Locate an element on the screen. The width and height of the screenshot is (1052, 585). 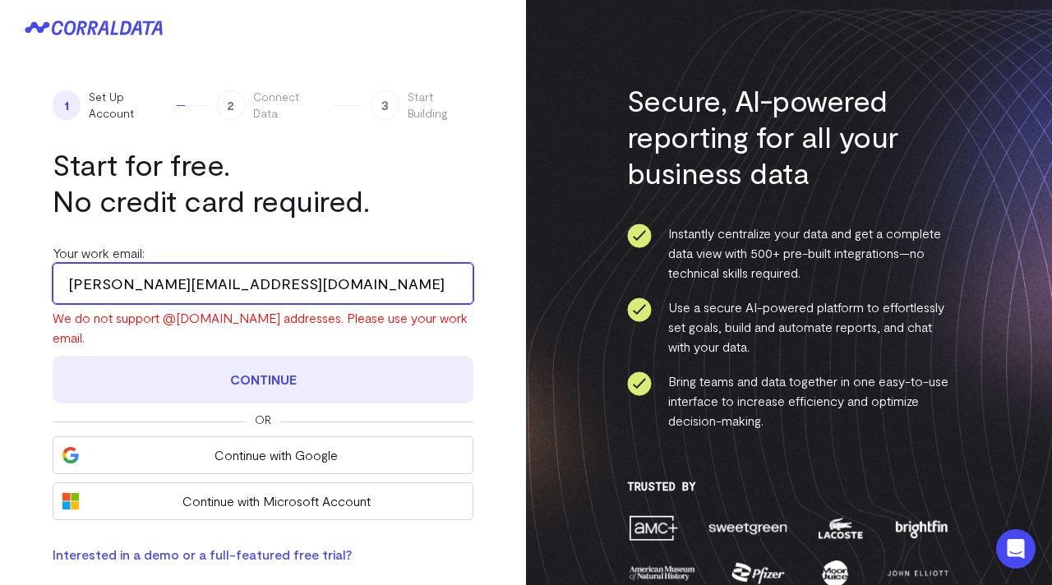
span: Start Building is located at coordinates (440, 105).